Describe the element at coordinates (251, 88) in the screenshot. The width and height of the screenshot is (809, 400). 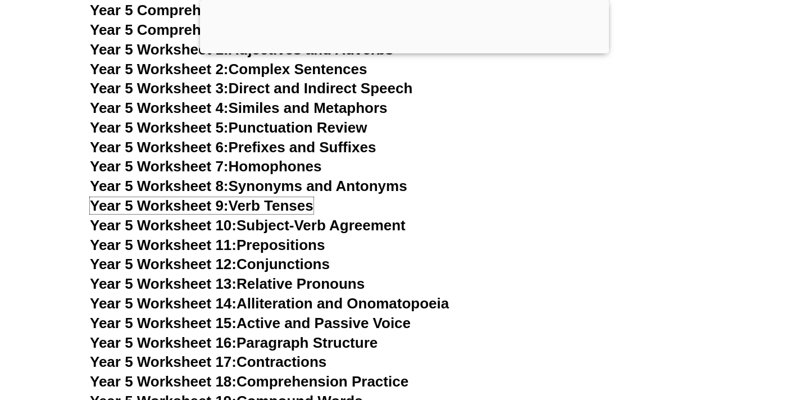
I see `a: Year 5 Worksheet 3:Direct and Indirect Speech` at that location.